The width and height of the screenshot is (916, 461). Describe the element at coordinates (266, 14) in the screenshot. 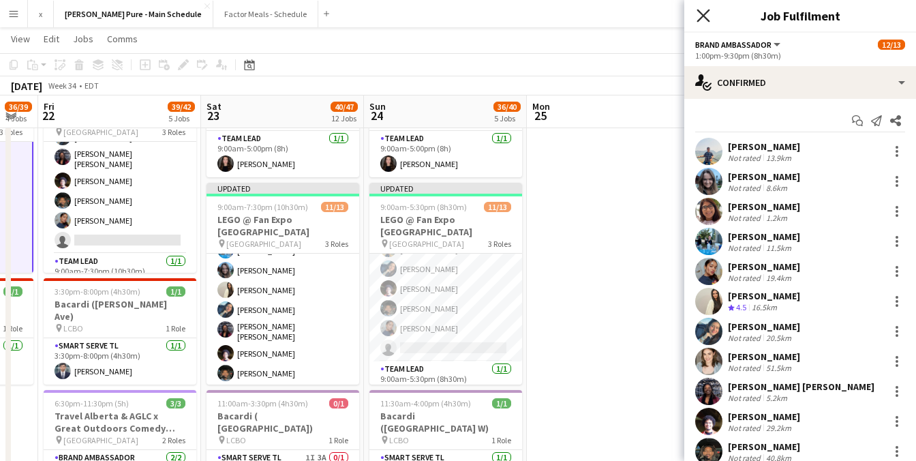

I see `button: Factor Meals - Schedule` at that location.